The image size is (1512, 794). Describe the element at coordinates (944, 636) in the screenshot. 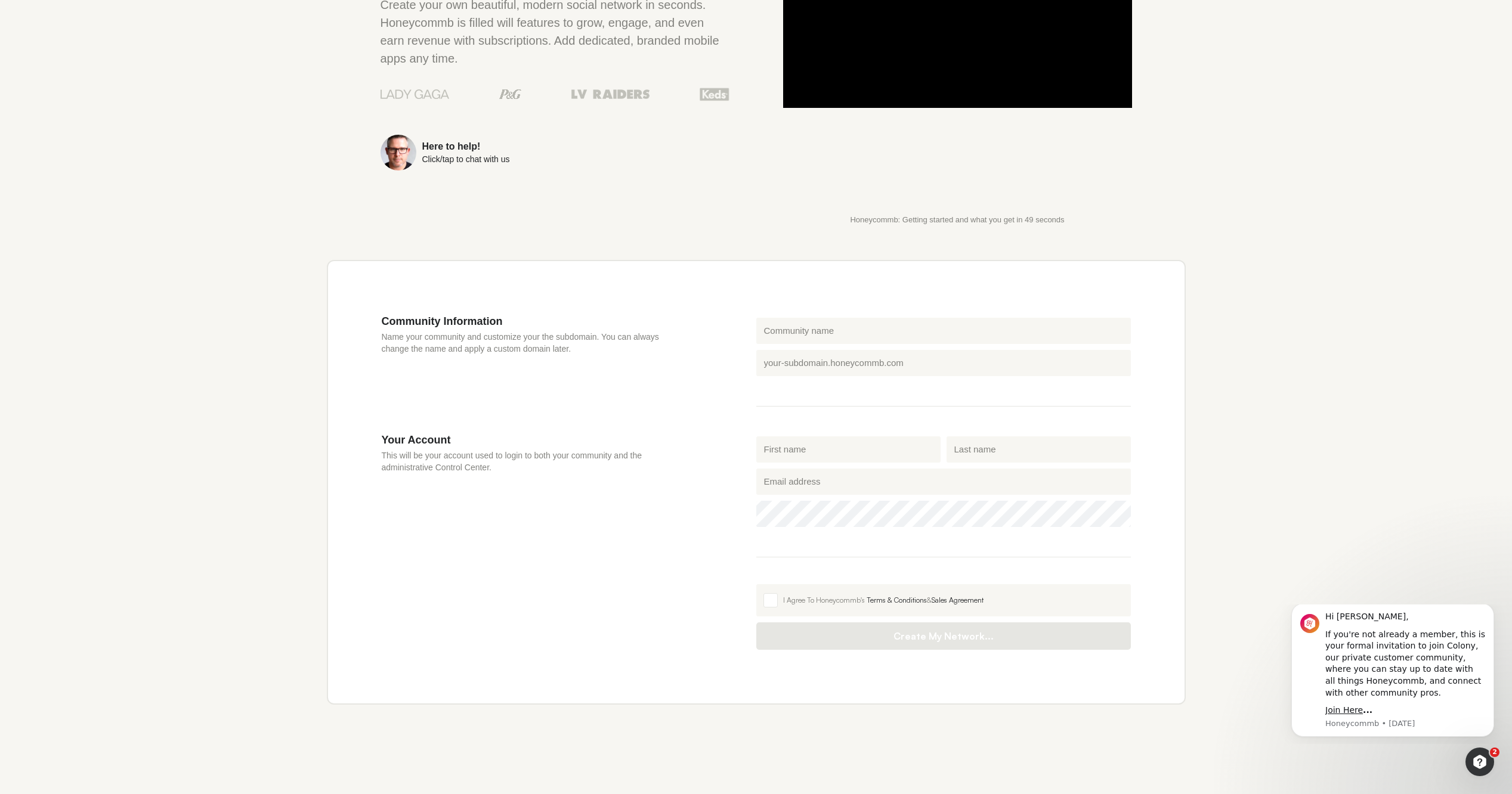

I see `span: Create My Network...` at that location.